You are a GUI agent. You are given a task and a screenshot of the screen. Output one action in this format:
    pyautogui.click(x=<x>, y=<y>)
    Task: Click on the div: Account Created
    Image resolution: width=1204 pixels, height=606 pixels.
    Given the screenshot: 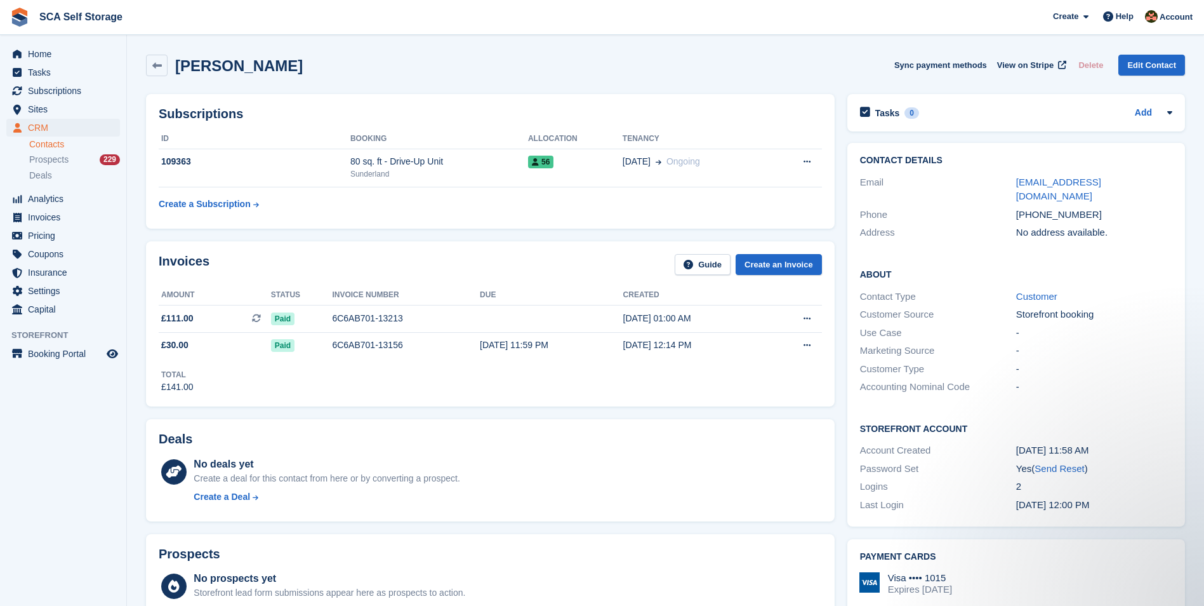 What is the action you would take?
    pyautogui.click(x=938, y=450)
    